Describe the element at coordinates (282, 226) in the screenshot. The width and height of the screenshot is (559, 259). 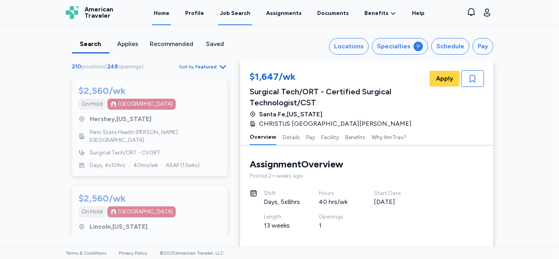
I see `div: 13 weeks` at that location.